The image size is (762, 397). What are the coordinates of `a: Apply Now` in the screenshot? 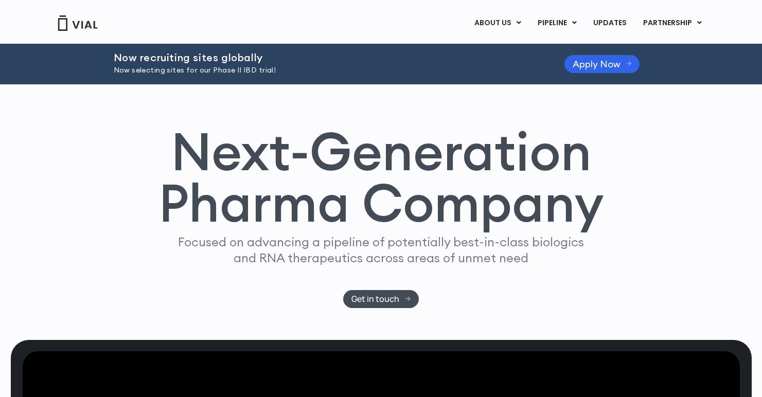 It's located at (602, 64).